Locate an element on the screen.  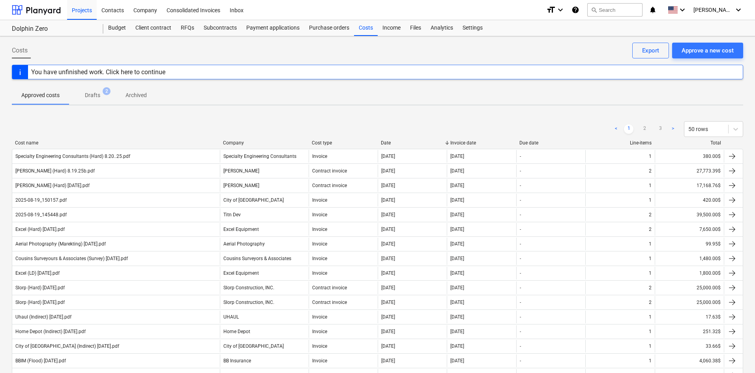
div: 420.00$ is located at coordinates (689, 200).